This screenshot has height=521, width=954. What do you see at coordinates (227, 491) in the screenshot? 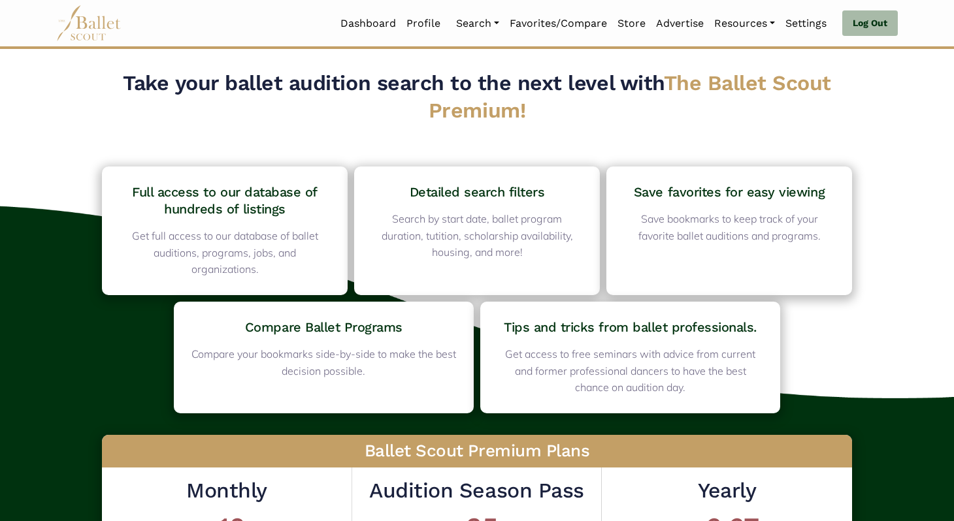
I see `h2: Monthly` at bounding box center [227, 491].